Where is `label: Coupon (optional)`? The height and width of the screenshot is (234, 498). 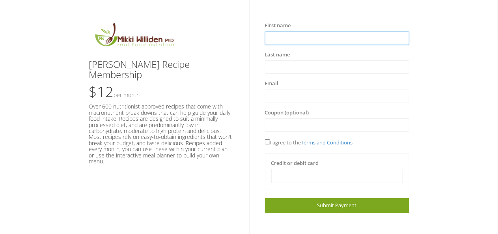 label: Coupon (optional) is located at coordinates (287, 113).